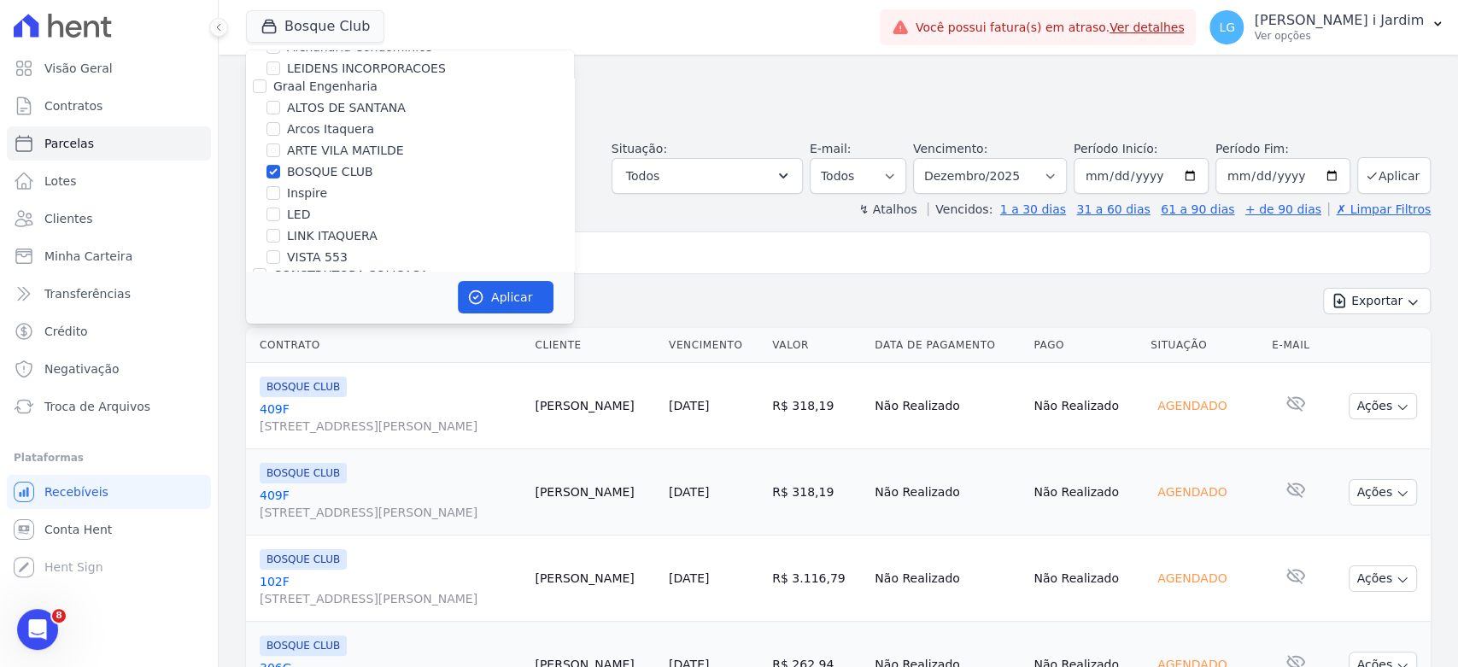 Image resolution: width=1458 pixels, height=667 pixels. What do you see at coordinates (850, 253) in the screenshot?
I see `input: Buscar por nome do lote ou do cliente` at bounding box center [850, 253].